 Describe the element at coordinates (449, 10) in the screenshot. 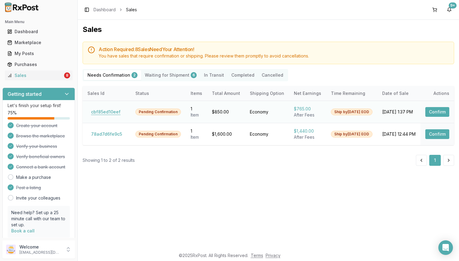

I see `button: 9+` at that location.